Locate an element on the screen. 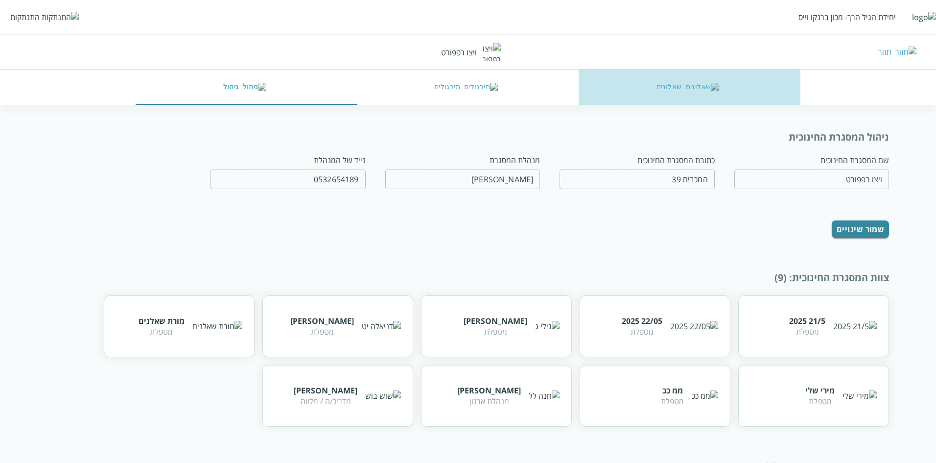 The height and width of the screenshot is (463, 936). img: תירגולים is located at coordinates (481, 87).